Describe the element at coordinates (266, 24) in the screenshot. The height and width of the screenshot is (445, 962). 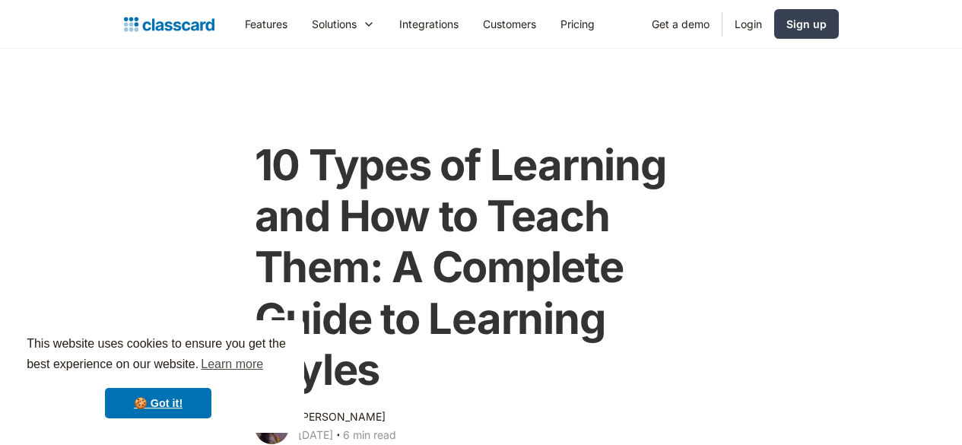
I see `a: Features` at that location.